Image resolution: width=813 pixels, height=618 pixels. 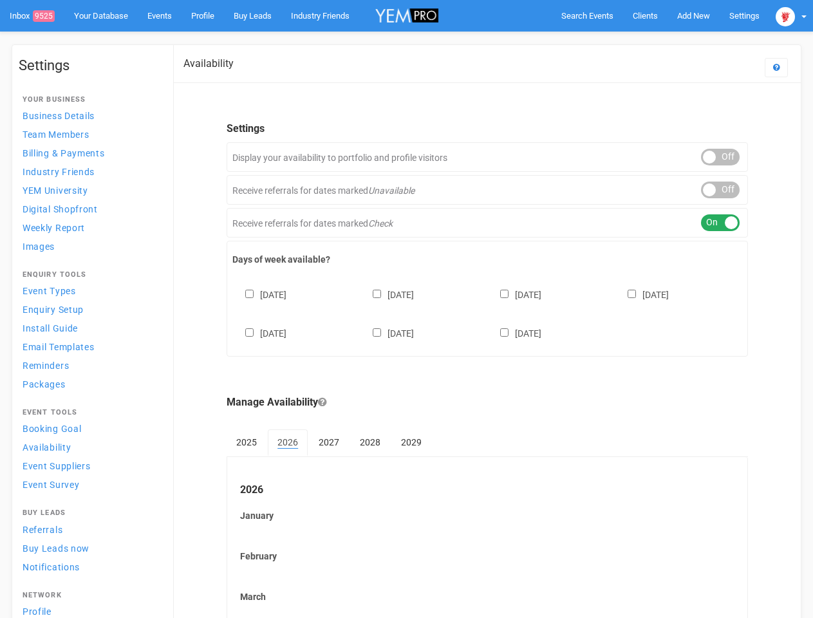 I want to click on a: Email Templates, so click(x=89, y=346).